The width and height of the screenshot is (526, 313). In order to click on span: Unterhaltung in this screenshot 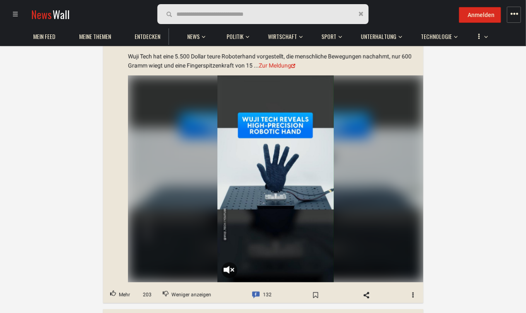, I will do `click(379, 36)`.